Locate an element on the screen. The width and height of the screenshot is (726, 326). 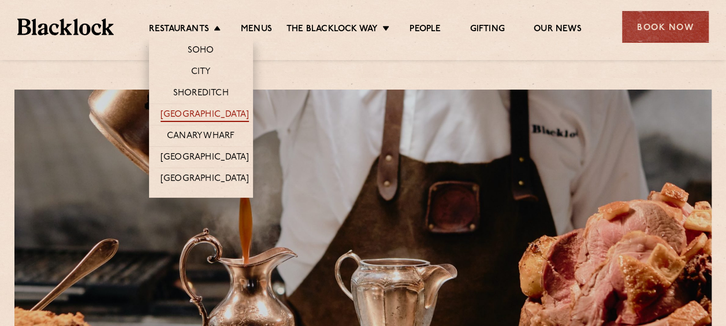
a: City is located at coordinates (201, 73).